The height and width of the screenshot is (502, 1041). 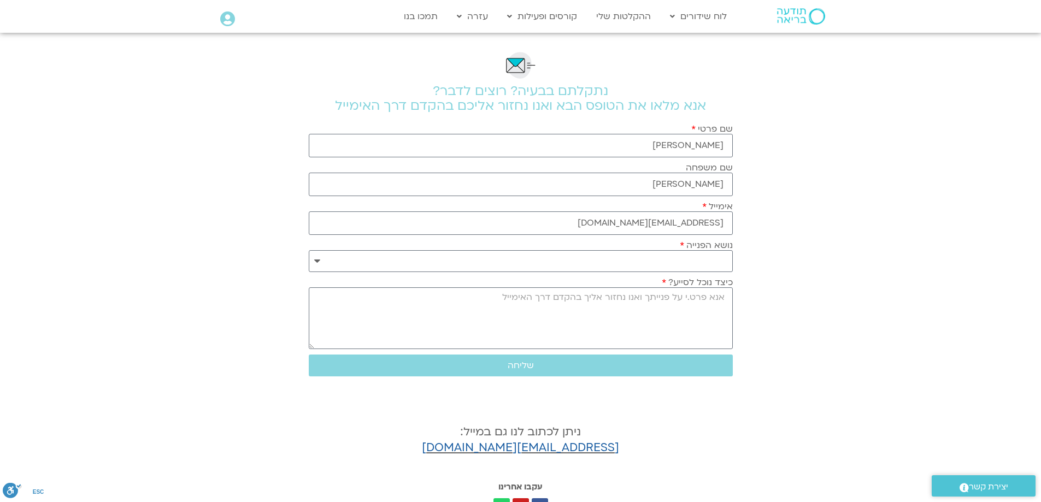 I want to click on input: שם פרטי, so click(x=521, y=145).